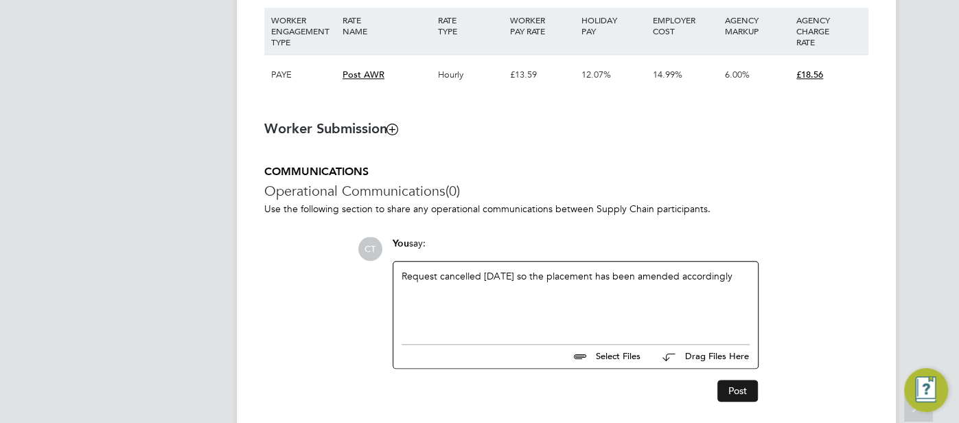  What do you see at coordinates (575, 249) in the screenshot?
I see `div: say:` at bounding box center [575, 249].